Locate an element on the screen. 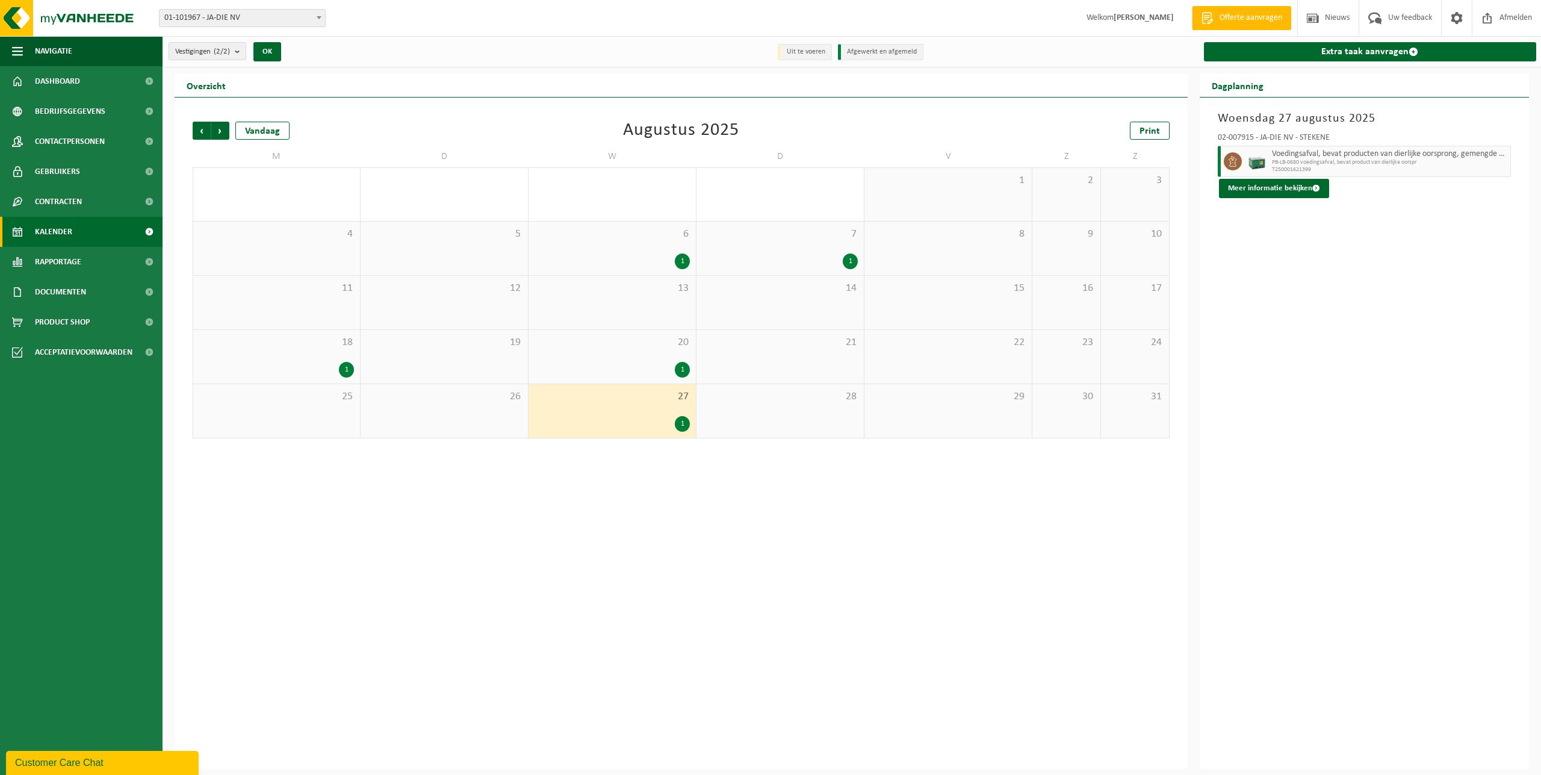 The width and height of the screenshot is (1541, 775). span: Gebruikers is located at coordinates (57, 172).